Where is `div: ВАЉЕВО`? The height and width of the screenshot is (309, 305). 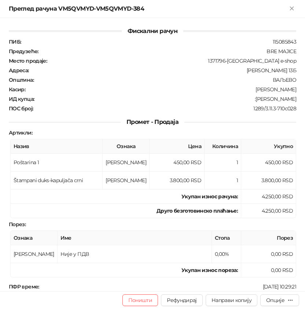
div: ВАЉЕВО is located at coordinates (166, 80).